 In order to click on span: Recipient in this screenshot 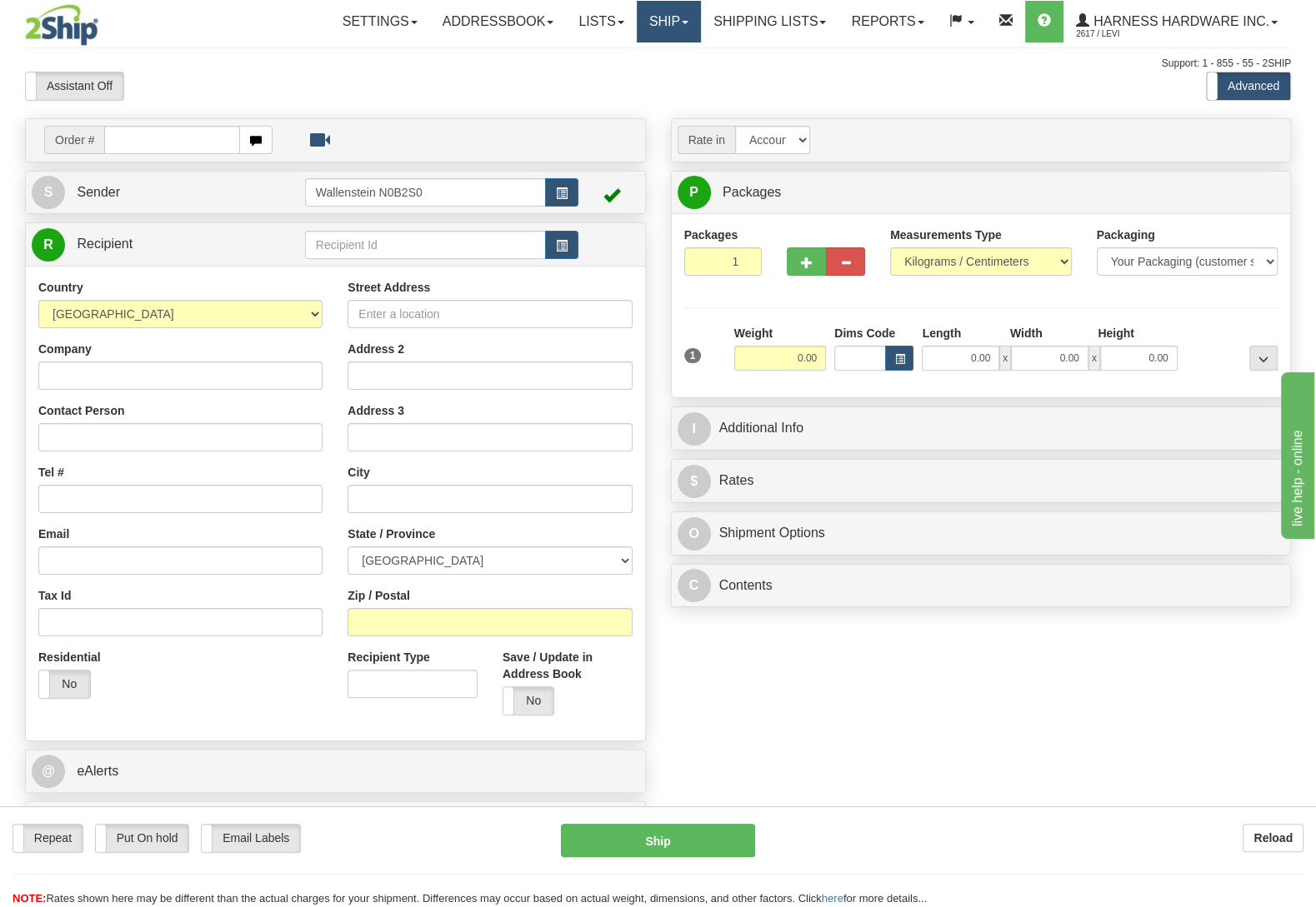, I will do `click(104, 243)`.